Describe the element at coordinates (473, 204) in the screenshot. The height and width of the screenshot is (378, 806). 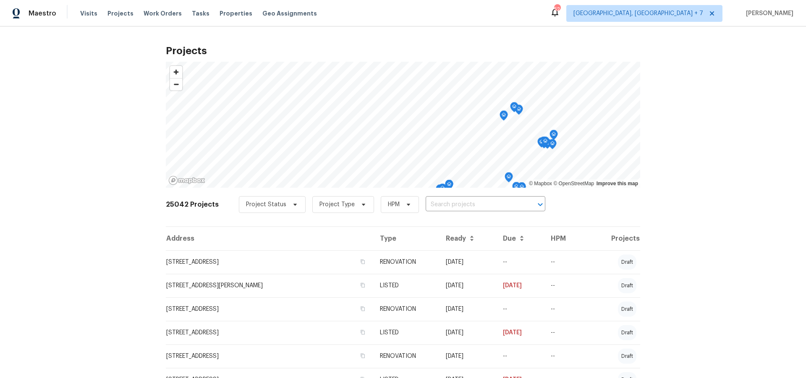
I see `input: Search projects` at that location.